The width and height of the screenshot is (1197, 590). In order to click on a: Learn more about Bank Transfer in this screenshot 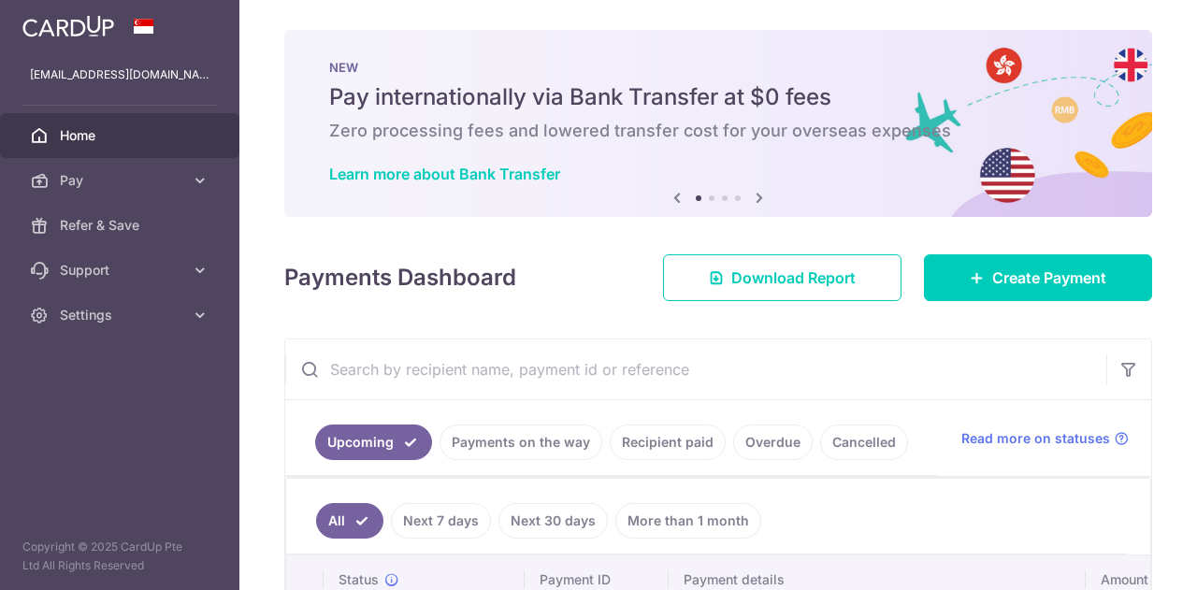, I will do `click(444, 174)`.